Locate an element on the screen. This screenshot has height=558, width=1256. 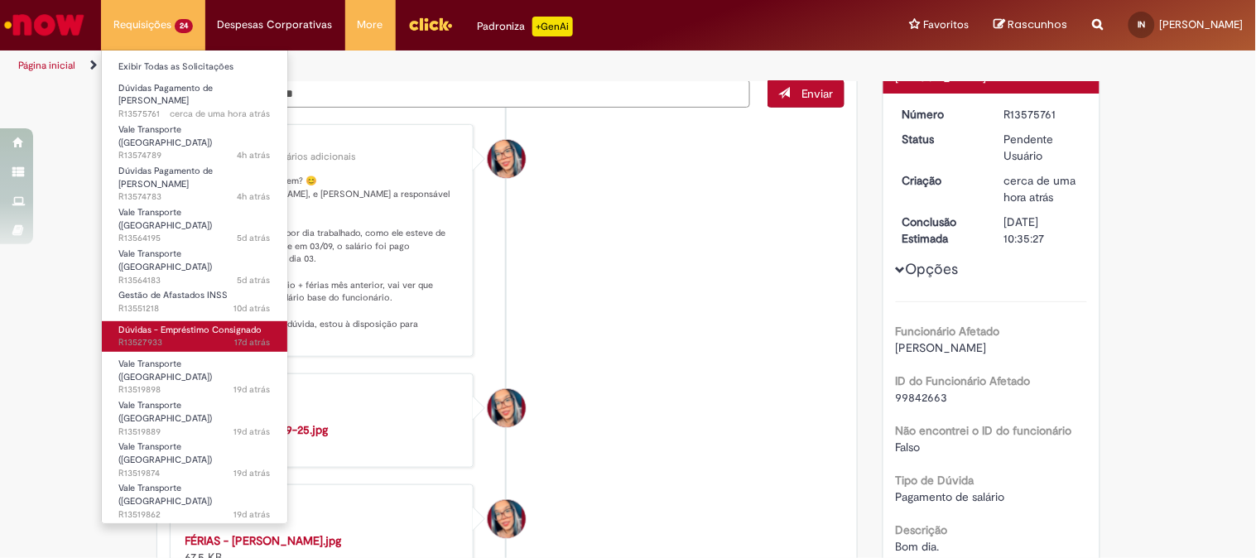
span: Favoritos is located at coordinates (947, 25).